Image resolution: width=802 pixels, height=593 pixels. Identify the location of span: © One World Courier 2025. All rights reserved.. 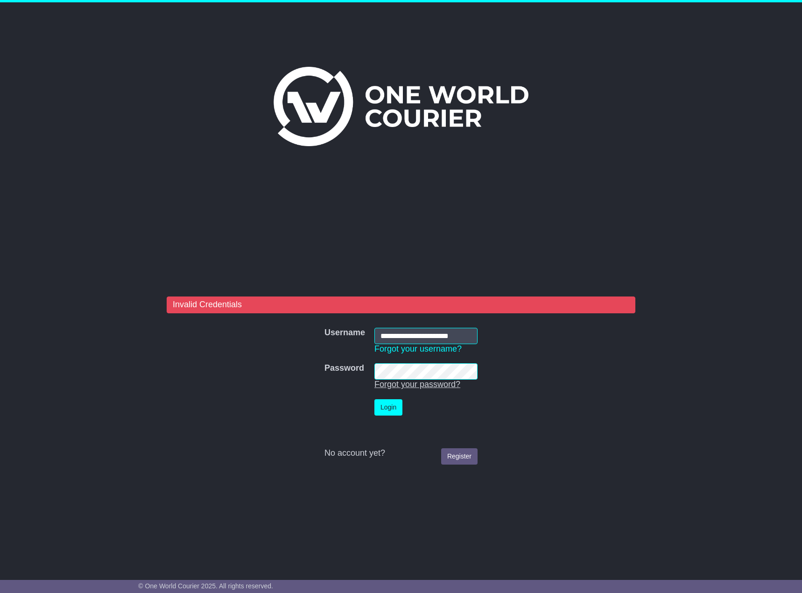
(206, 586).